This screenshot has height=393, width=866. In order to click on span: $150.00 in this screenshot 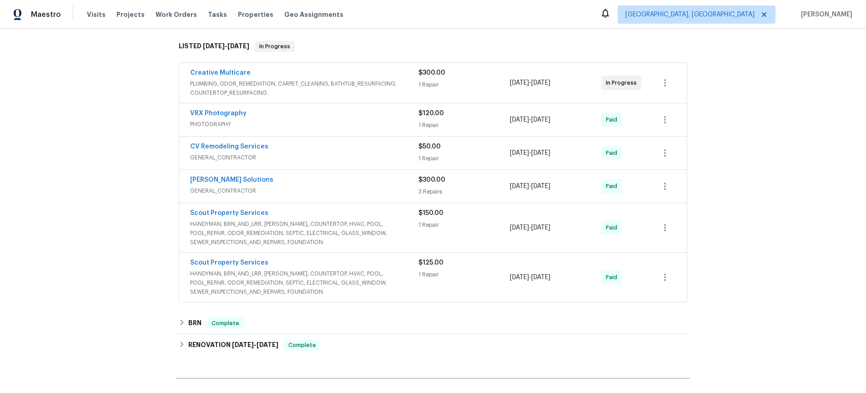, I will do `click(431, 213)`.